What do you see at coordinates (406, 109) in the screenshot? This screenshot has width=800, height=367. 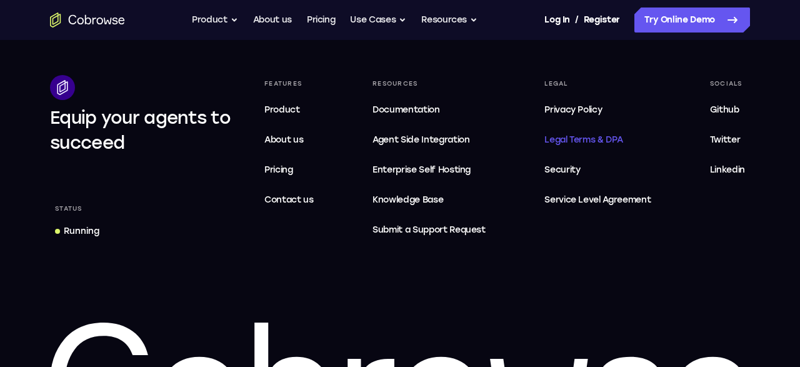 I see `span: Documentation` at bounding box center [406, 109].